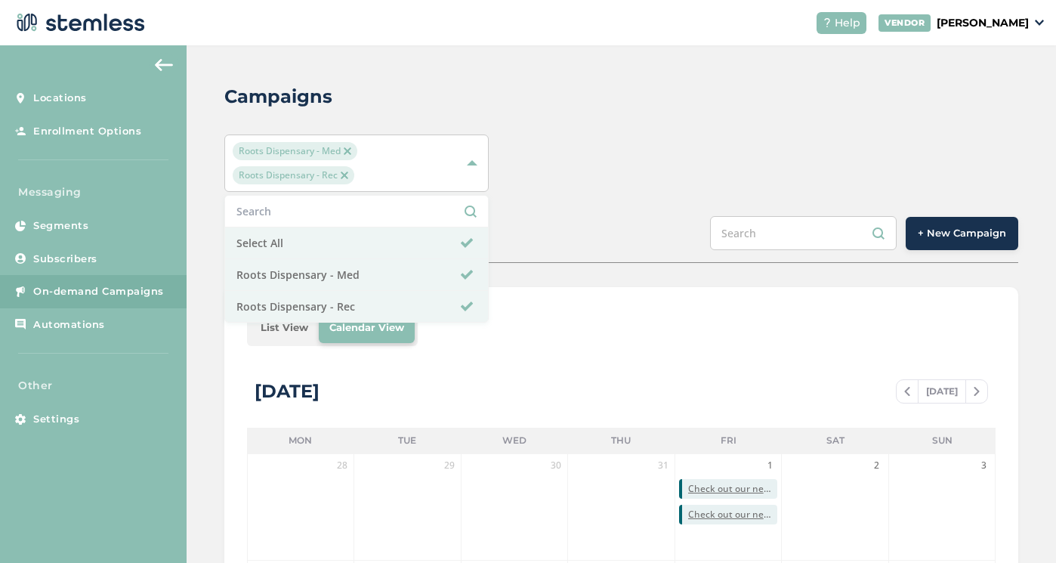 The width and height of the screenshot is (1056, 563). Describe the element at coordinates (293, 175) in the screenshot. I see `span: Roots Dispensary - Rec` at that location.